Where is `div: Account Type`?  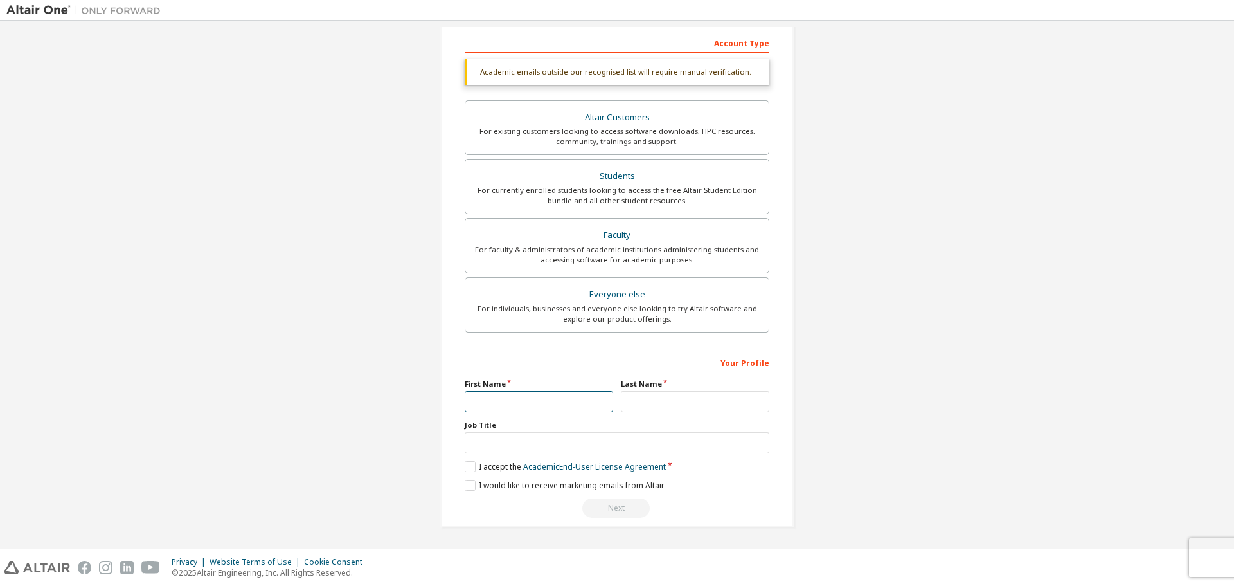
div: Account Type is located at coordinates (617, 42).